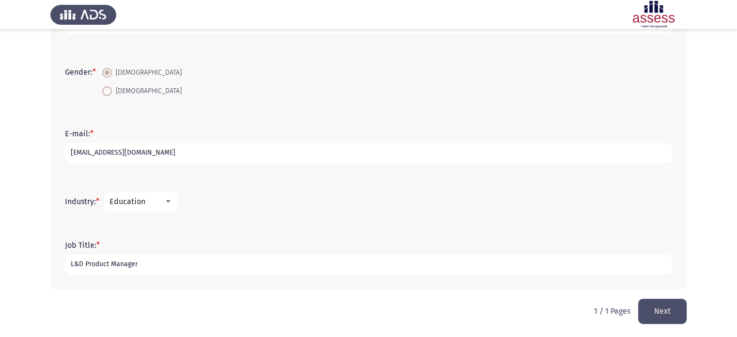 Image resolution: width=737 pixels, height=337 pixels. Describe the element at coordinates (82, 245) in the screenshot. I see `label: Job Title:` at that location.